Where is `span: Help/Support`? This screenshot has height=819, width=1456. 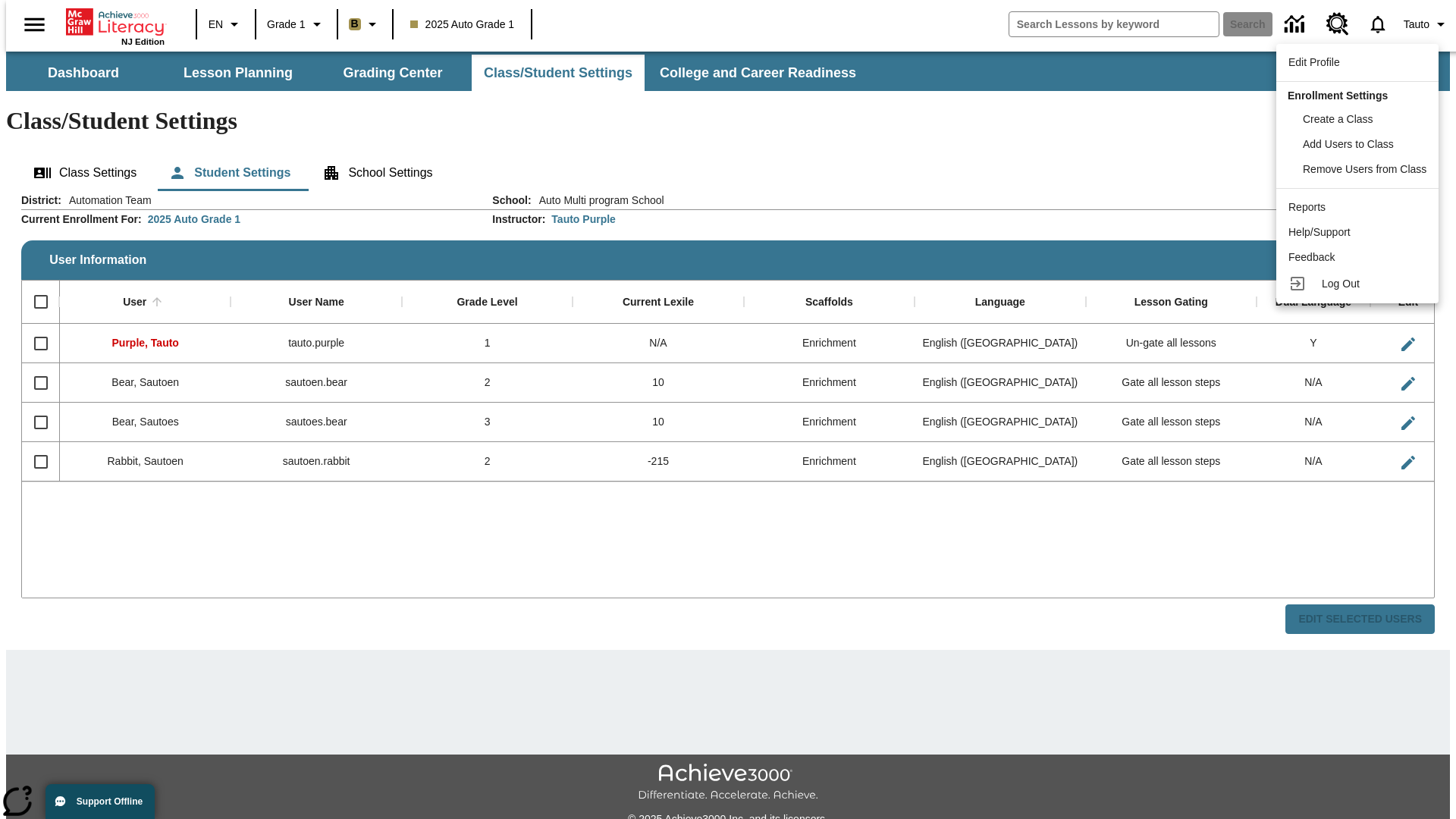 span: Help/Support is located at coordinates (1320, 232).